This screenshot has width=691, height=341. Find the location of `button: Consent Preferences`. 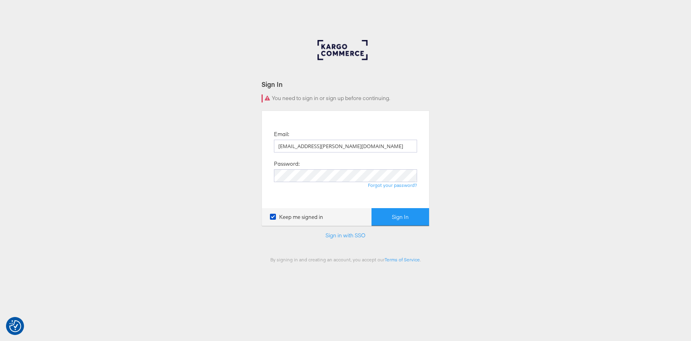

button: Consent Preferences is located at coordinates (15, 326).